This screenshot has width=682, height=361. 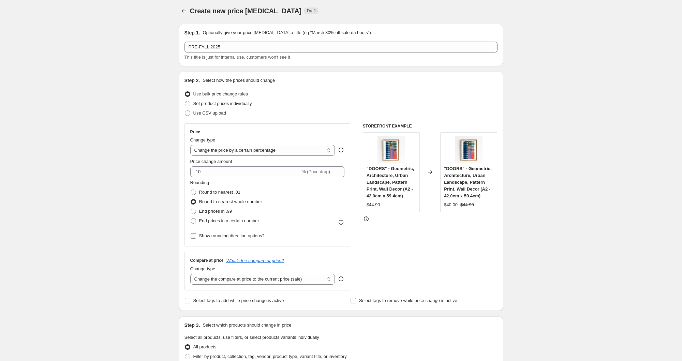 I want to click on input: 30% off holiday sale, so click(x=341, y=47).